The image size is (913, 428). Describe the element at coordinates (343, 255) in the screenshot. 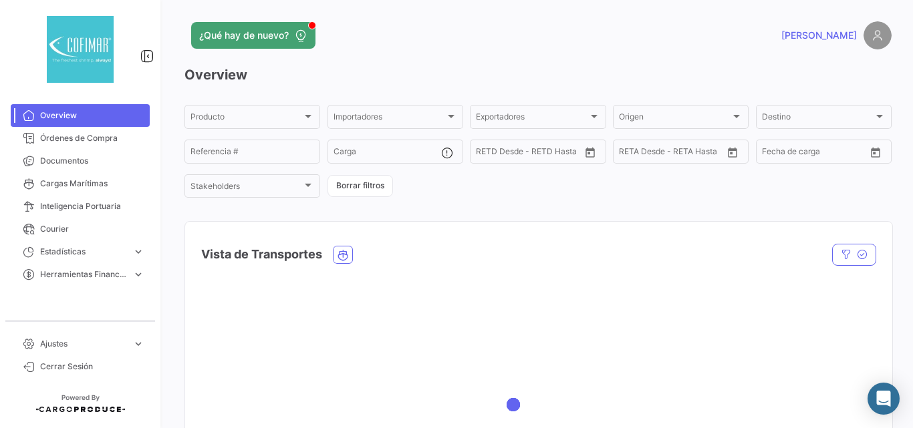

I see `button: Ocean` at that location.